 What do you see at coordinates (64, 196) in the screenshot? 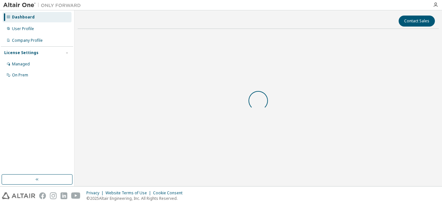
I see `img: linkedin.svg` at bounding box center [64, 196].